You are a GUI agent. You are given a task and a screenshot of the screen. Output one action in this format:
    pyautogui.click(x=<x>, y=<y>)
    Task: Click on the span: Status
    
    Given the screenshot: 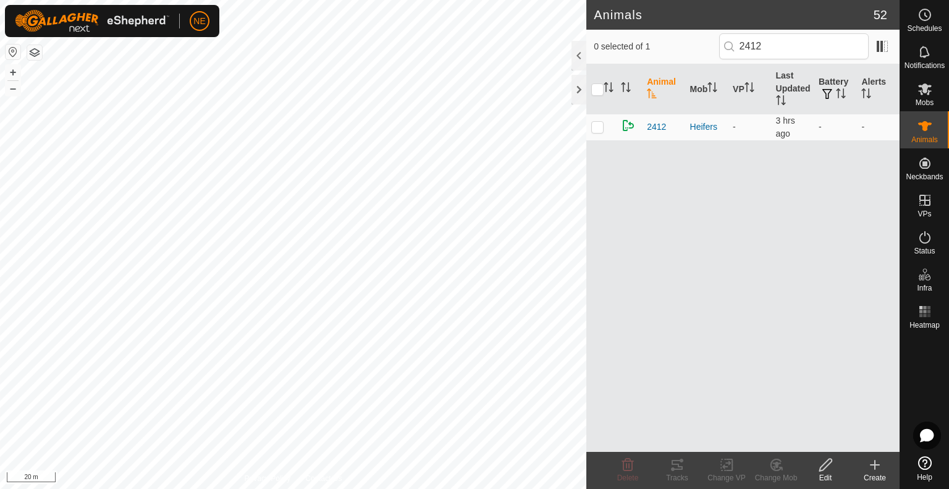 What is the action you would take?
    pyautogui.click(x=925, y=251)
    